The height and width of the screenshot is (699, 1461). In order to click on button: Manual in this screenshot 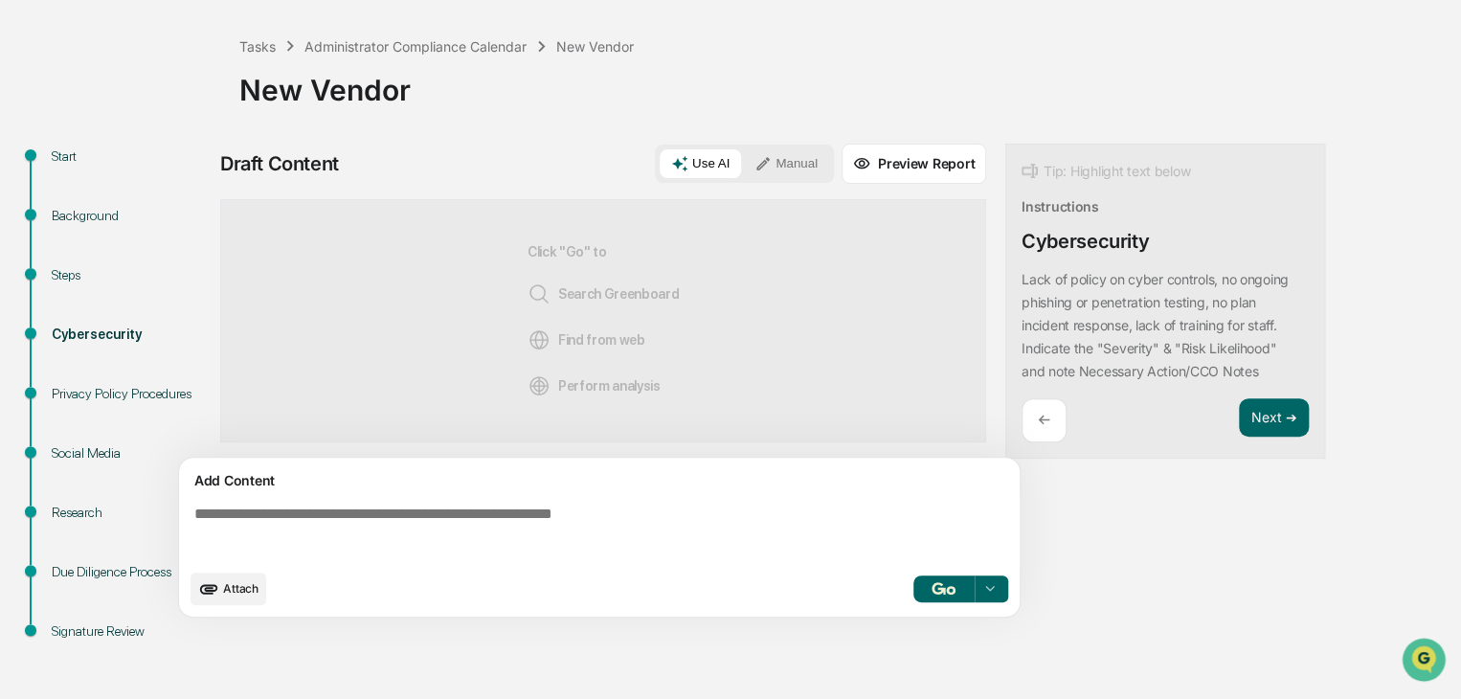, I will do `click(786, 164)`.